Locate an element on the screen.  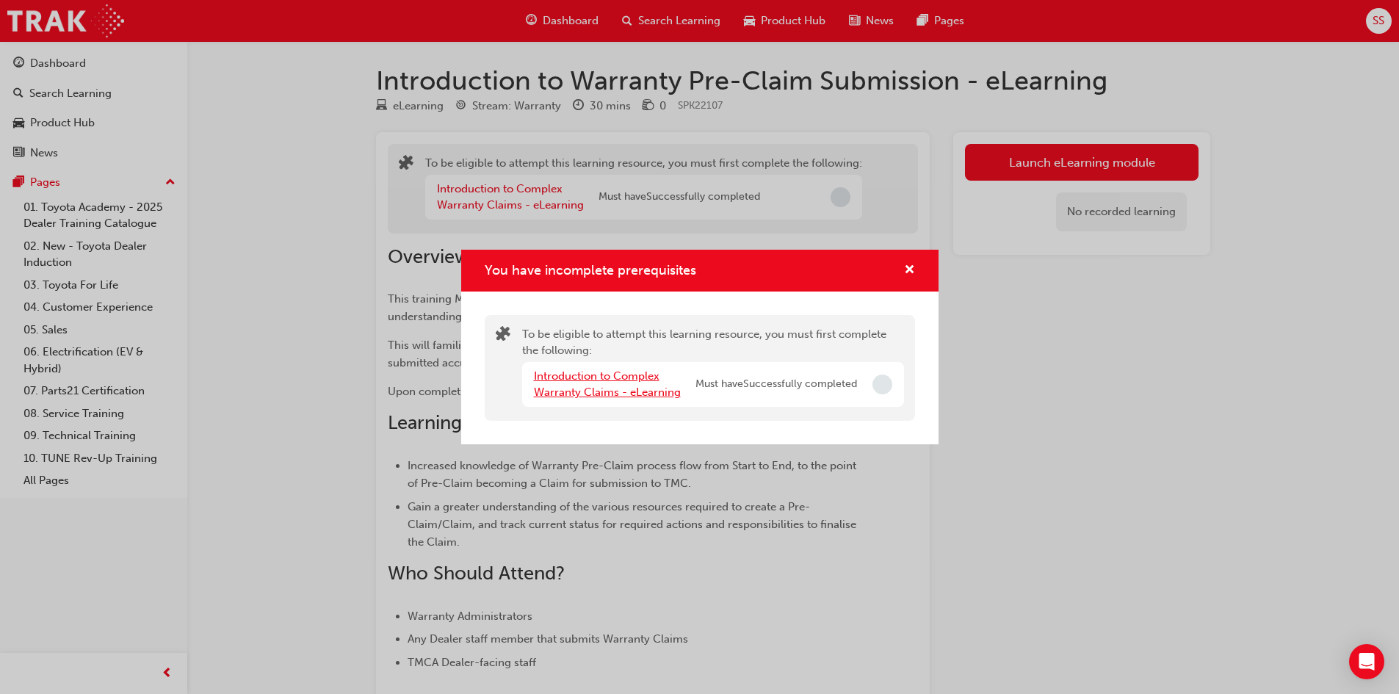
span: Must have Successfully completed is located at coordinates (777, 384).